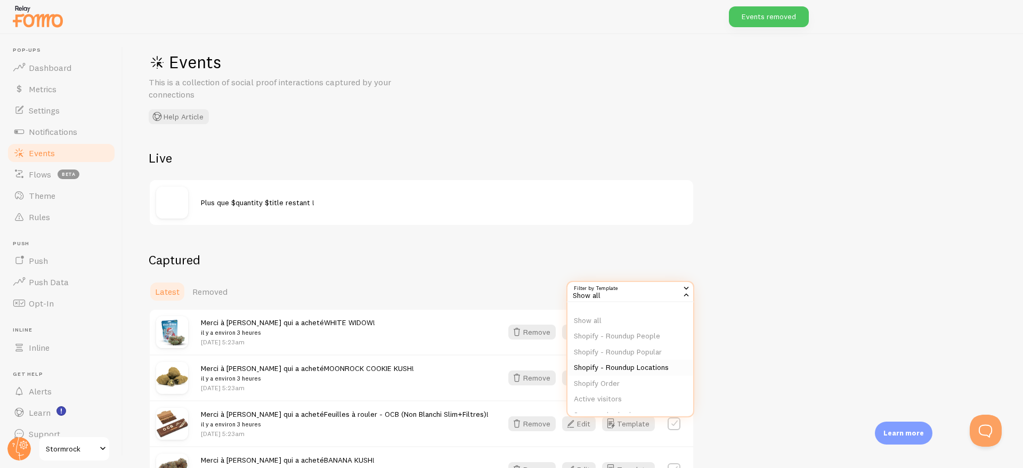 The width and height of the screenshot is (1023, 468). What do you see at coordinates (44, 110) in the screenshot?
I see `span: Settings` at bounding box center [44, 110].